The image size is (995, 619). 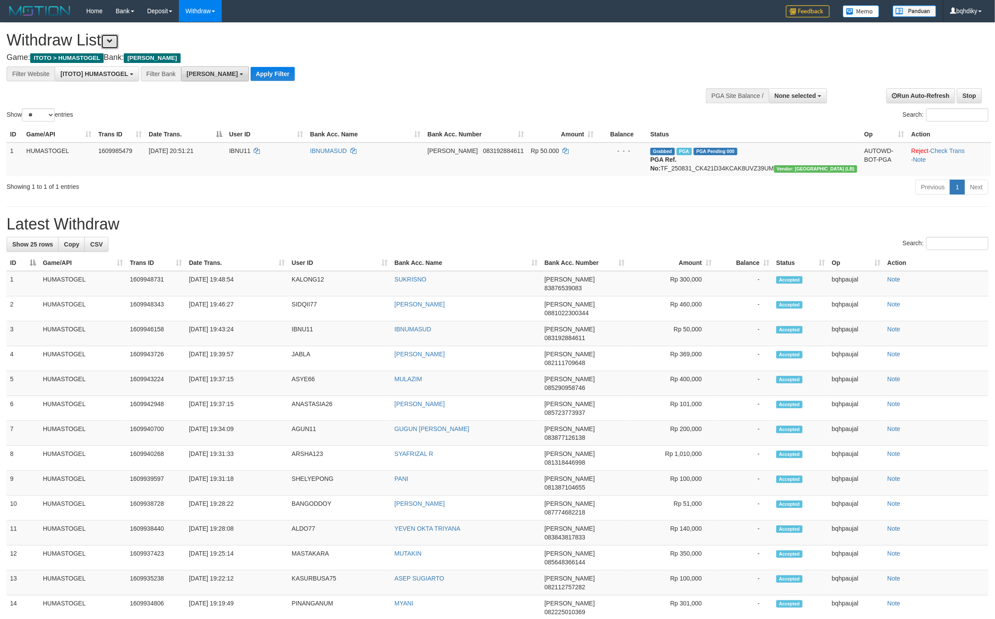 I want to click on td: KALONG12, so click(x=339, y=284).